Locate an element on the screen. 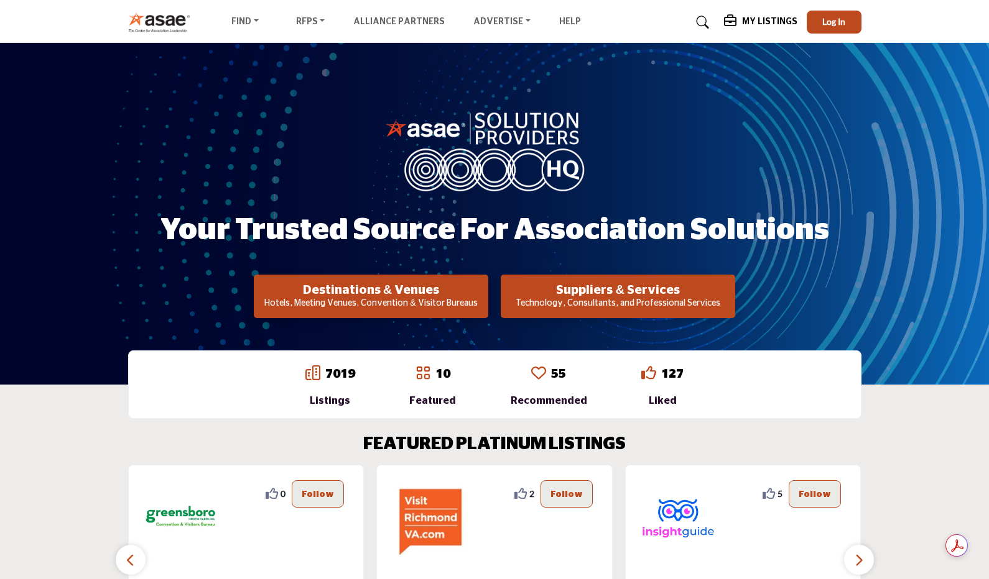 The height and width of the screenshot is (579, 989). p: Technology, Consultants, and Professional Services is located at coordinates (617, 304).